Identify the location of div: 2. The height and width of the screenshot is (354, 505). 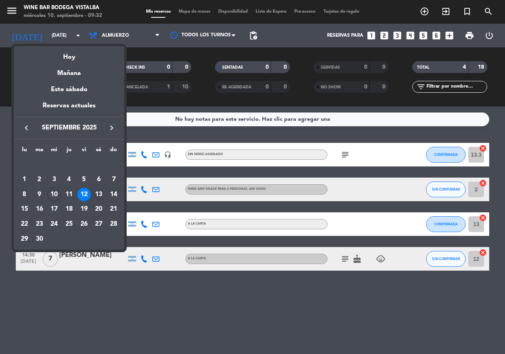
(39, 180).